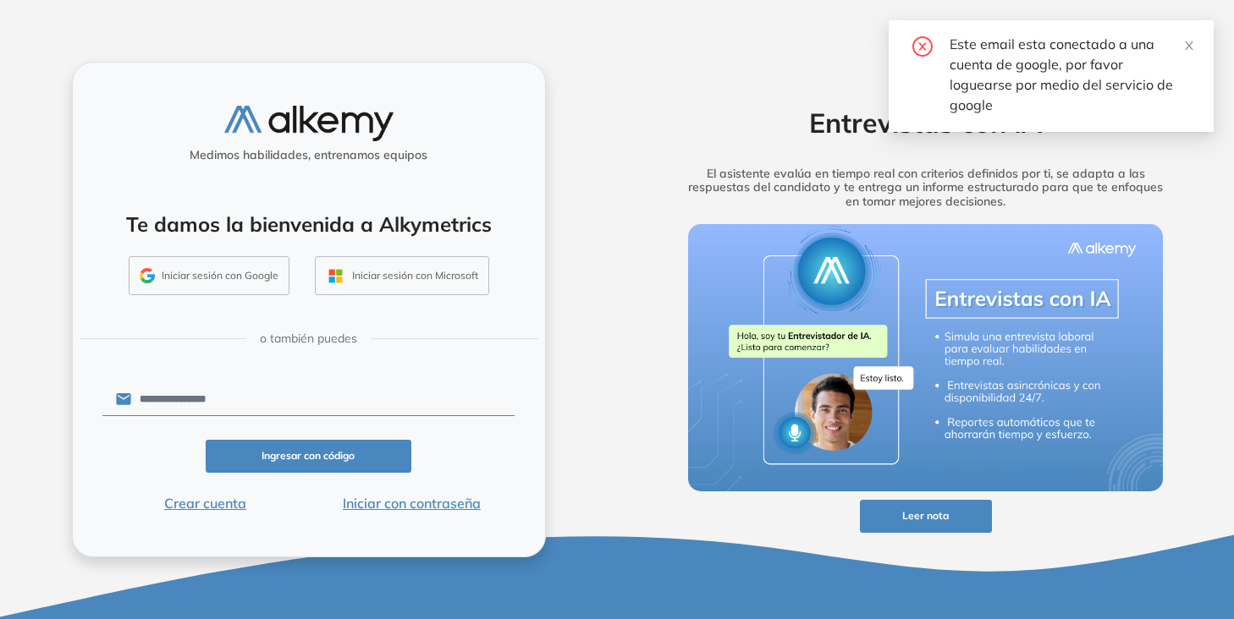 This screenshot has height=619, width=1234. I want to click on button: Iniciar sesión con Microsoft, so click(402, 276).